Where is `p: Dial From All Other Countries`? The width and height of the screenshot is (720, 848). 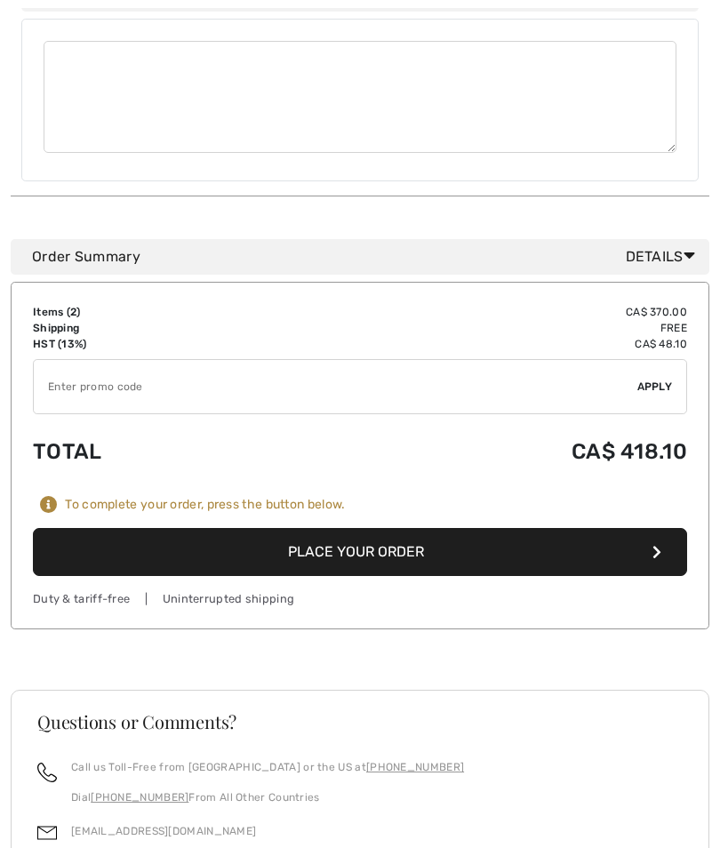 p: Dial From All Other Countries is located at coordinates (268, 798).